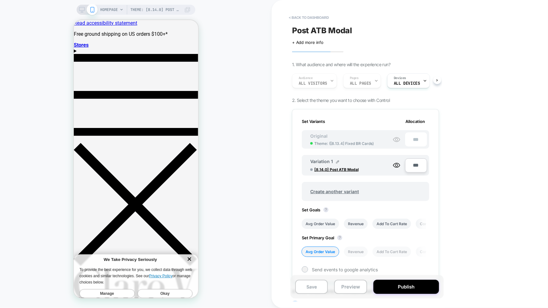  What do you see at coordinates (91, 274) in the screenshot?
I see `button: Okay` at bounding box center [91, 274].